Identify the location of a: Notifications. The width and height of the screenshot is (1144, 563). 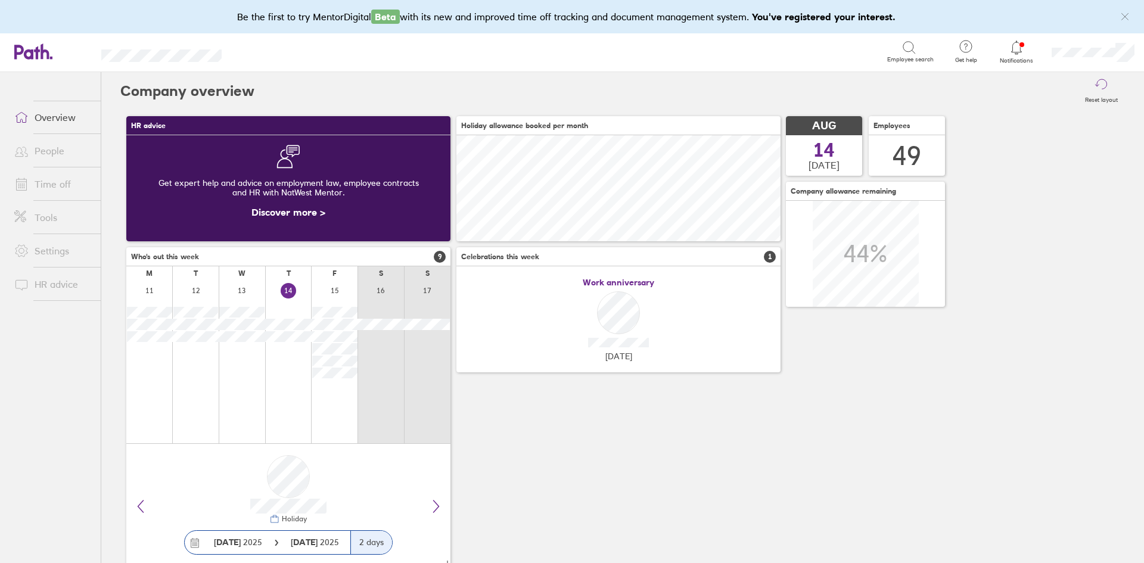
(1017, 52).